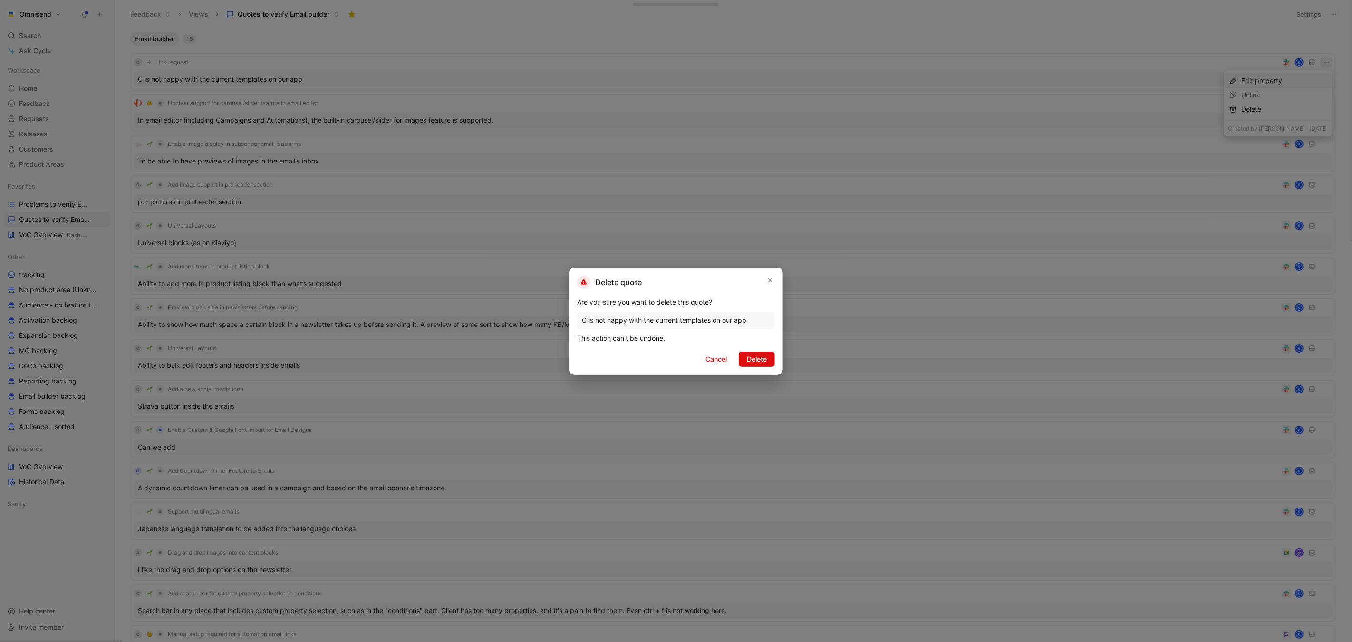  Describe the element at coordinates (757, 359) in the screenshot. I see `span: Delete` at that location.